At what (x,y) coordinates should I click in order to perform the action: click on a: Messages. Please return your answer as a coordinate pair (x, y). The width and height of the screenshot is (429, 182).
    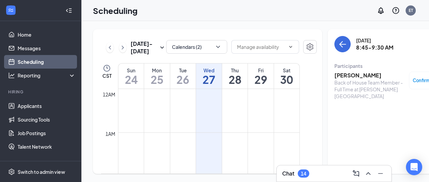
    Looking at the image, I should click on (46, 48).